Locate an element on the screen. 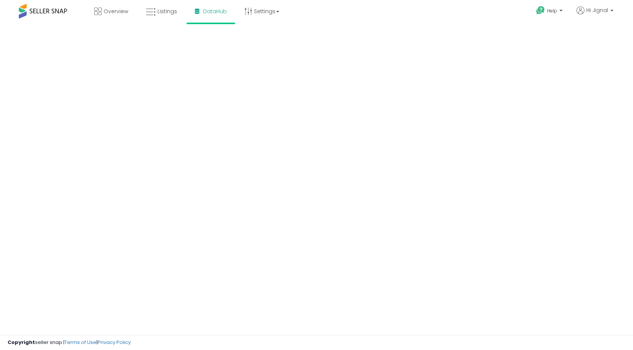 The image size is (633, 350). span: Hi Jignal is located at coordinates (597, 10).